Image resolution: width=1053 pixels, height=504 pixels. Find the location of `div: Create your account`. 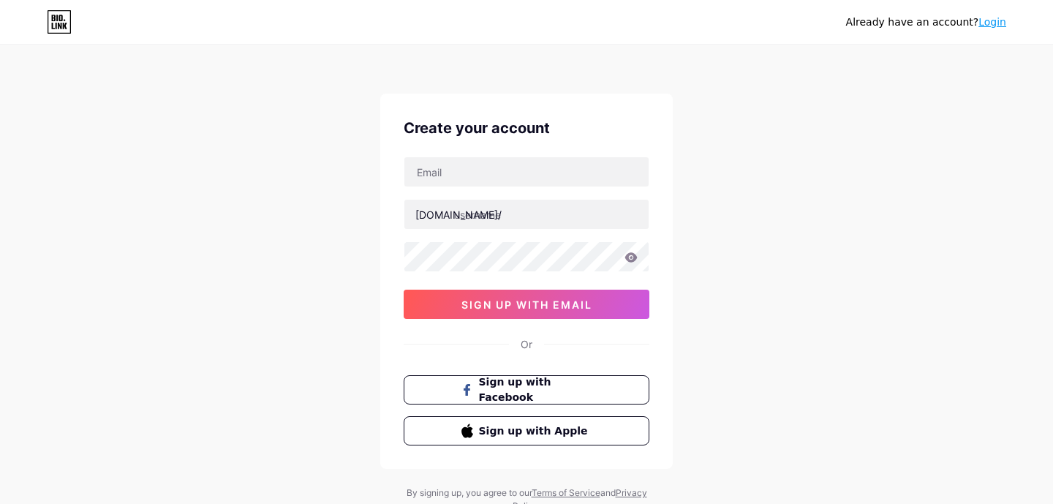

div: Create your account is located at coordinates (527, 128).